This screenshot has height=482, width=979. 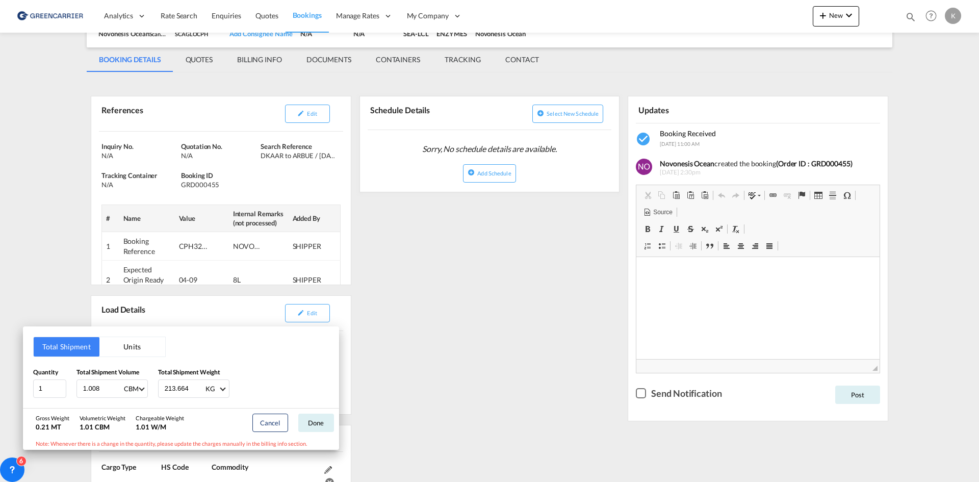 What do you see at coordinates (102, 388) in the screenshot?
I see `input: Enter volume` at bounding box center [102, 388].